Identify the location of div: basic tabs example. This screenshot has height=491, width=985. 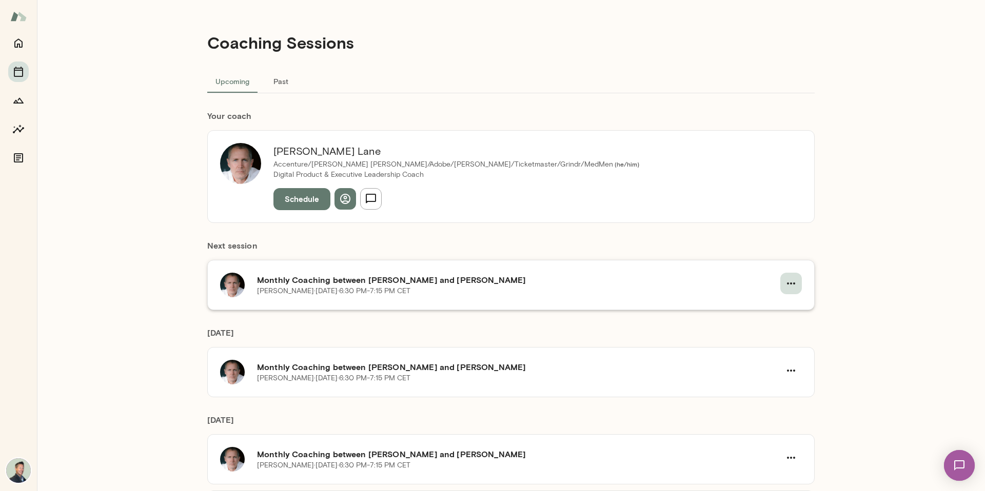
(511, 81).